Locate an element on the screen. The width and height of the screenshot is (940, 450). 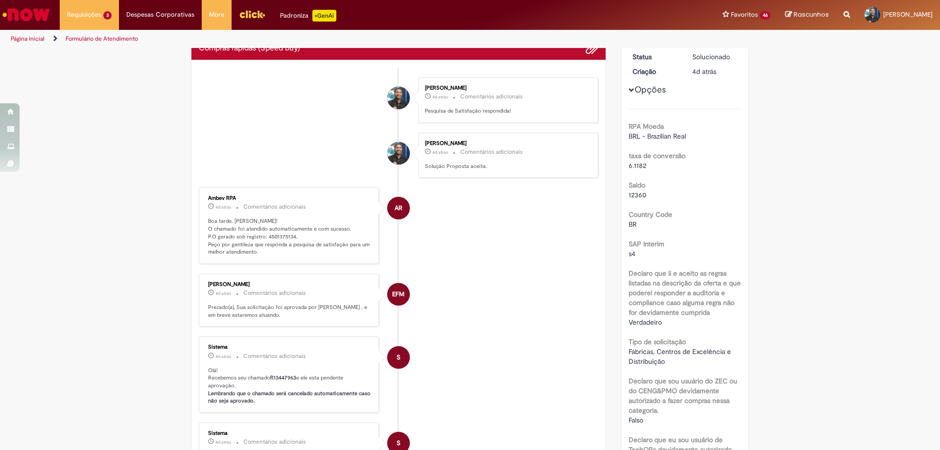
time: 26/08/2025 11:49:44 is located at coordinates (223, 442).